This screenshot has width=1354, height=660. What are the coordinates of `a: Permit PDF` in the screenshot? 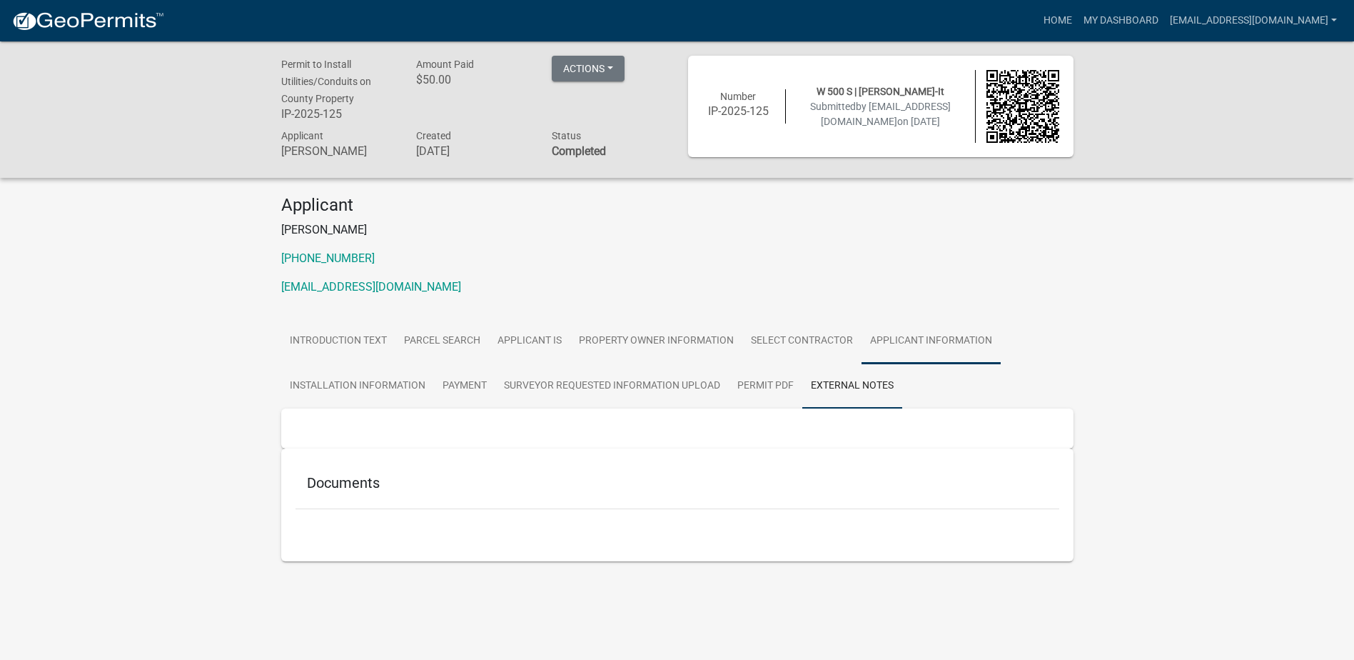 It's located at (765, 386).